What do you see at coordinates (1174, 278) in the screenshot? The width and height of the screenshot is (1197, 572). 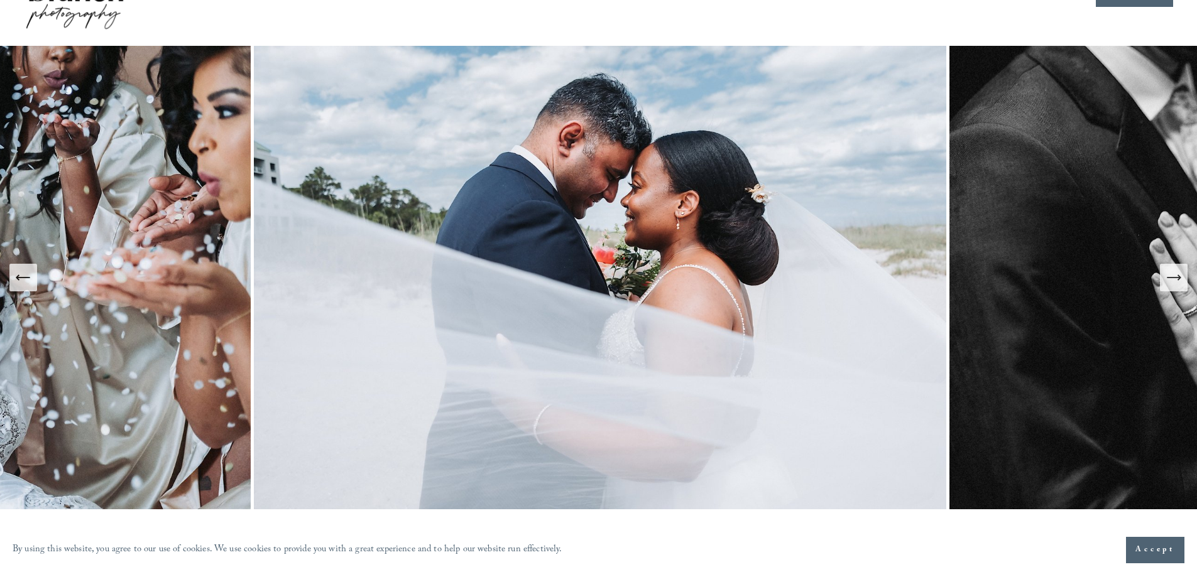 I see `button: Next Slide` at bounding box center [1174, 278].